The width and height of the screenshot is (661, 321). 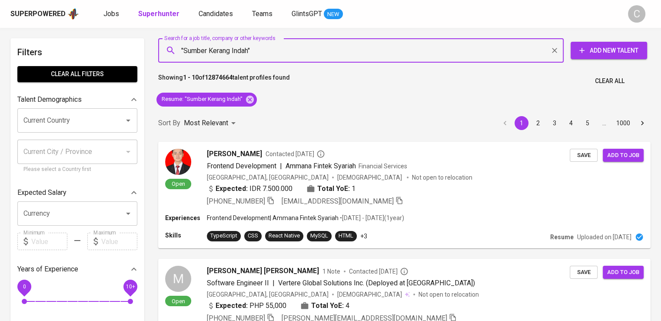 I want to click on button: Go to next page, so click(x=643, y=123).